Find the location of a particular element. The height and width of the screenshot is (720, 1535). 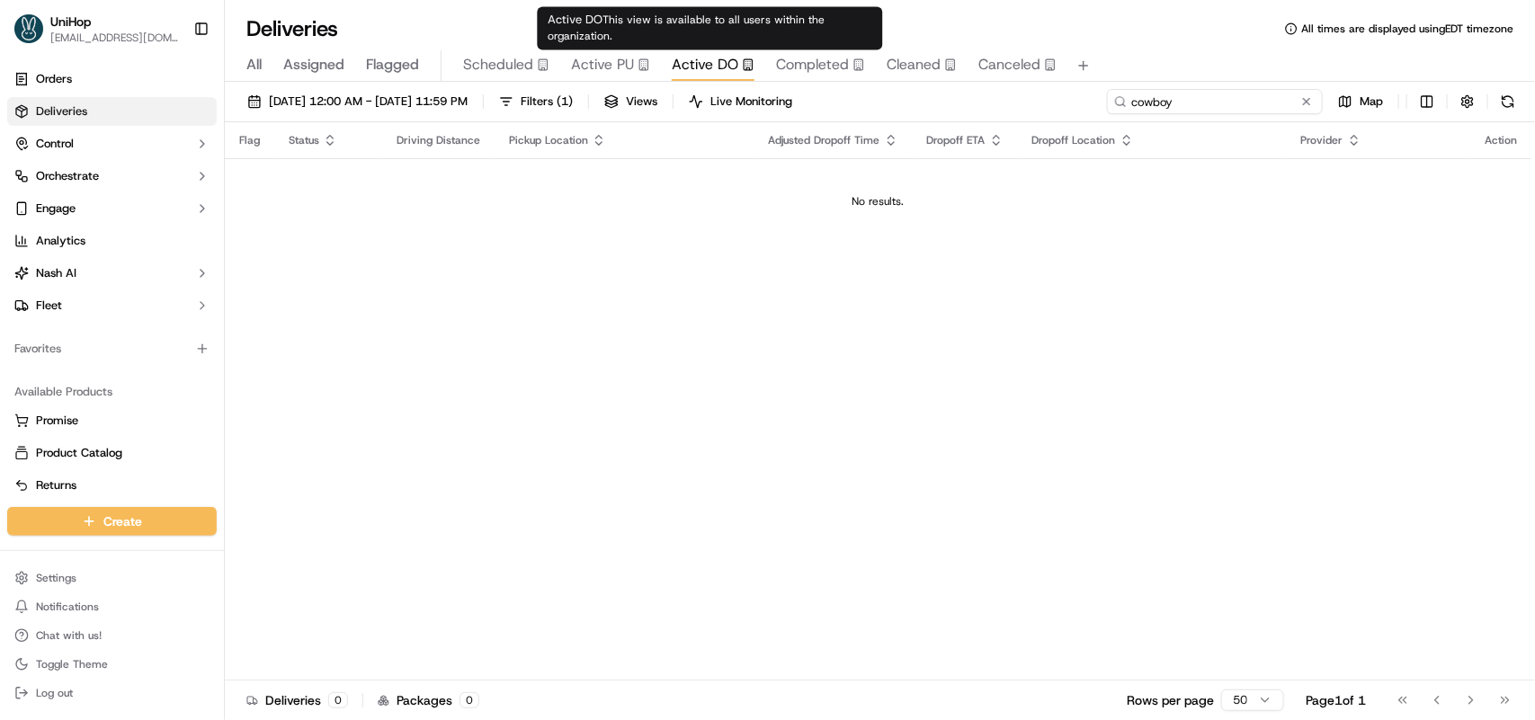

span: Driving Distance is located at coordinates (438, 140).